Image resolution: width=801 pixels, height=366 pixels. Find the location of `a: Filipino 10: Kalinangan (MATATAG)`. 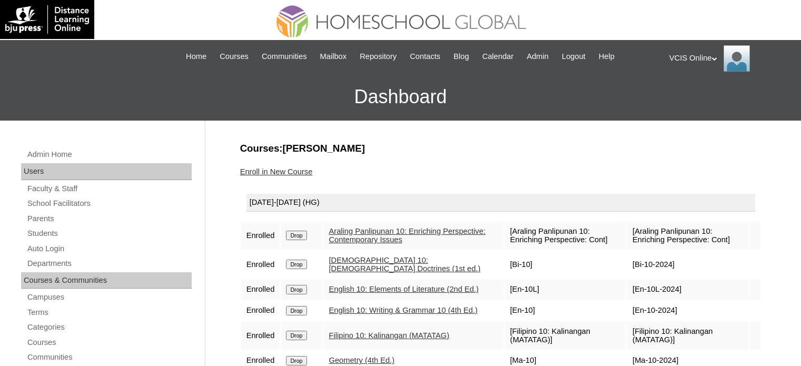

a: Filipino 10: Kalinangan (MATATAG) is located at coordinates (389, 335).